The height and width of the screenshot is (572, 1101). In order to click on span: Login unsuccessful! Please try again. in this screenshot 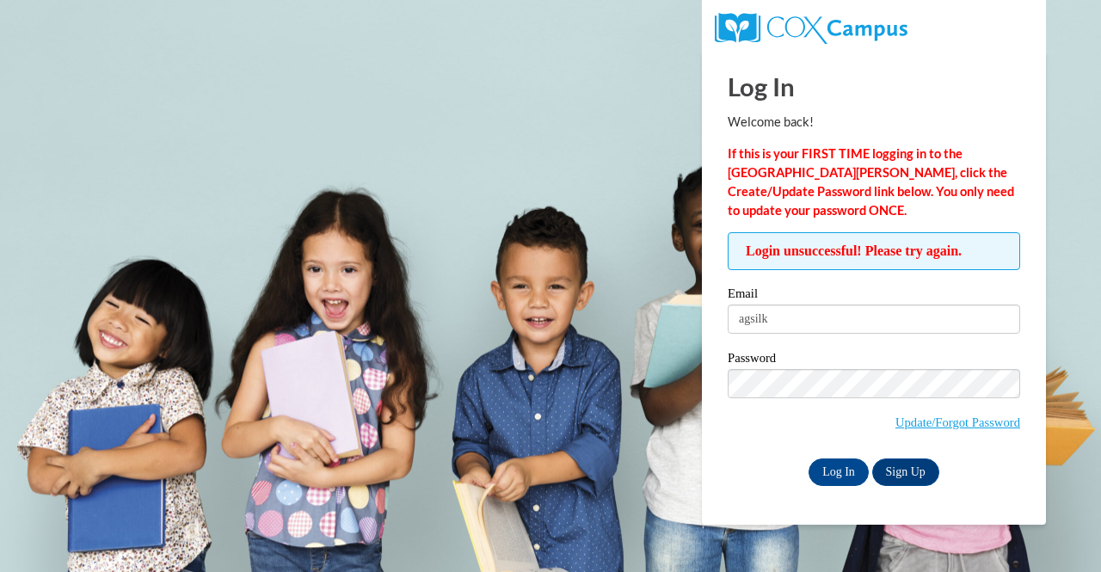, I will do `click(874, 251)`.